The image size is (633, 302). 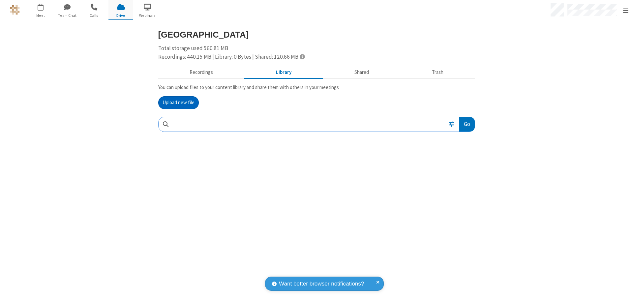 What do you see at coordinates (94, 15) in the screenshot?
I see `span: Calls` at bounding box center [94, 15].